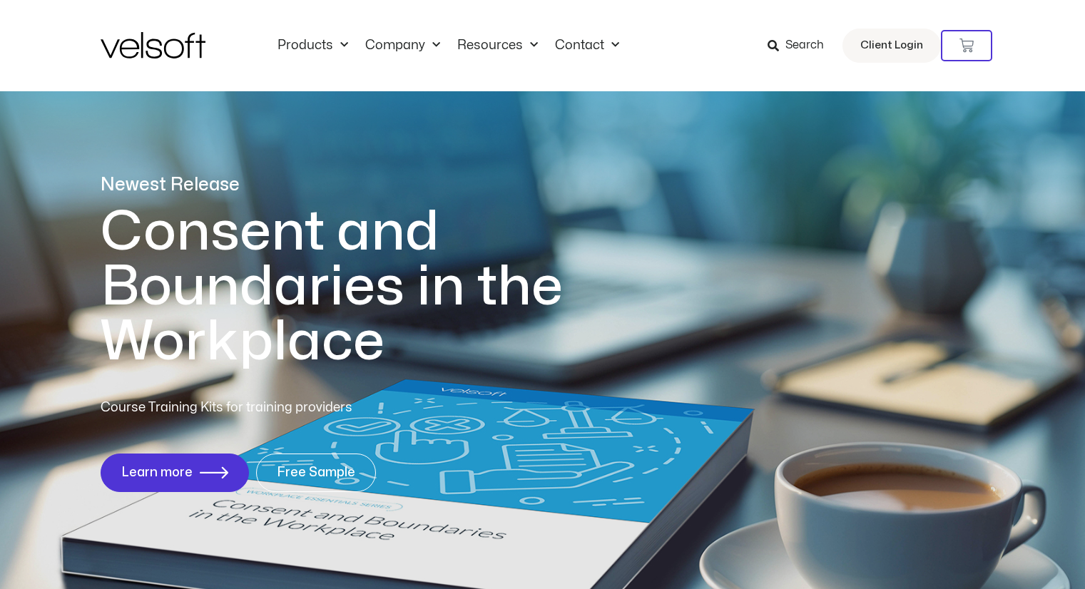 This screenshot has height=589, width=1085. What do you see at coordinates (175, 473) in the screenshot?
I see `a: Learn more` at bounding box center [175, 473].